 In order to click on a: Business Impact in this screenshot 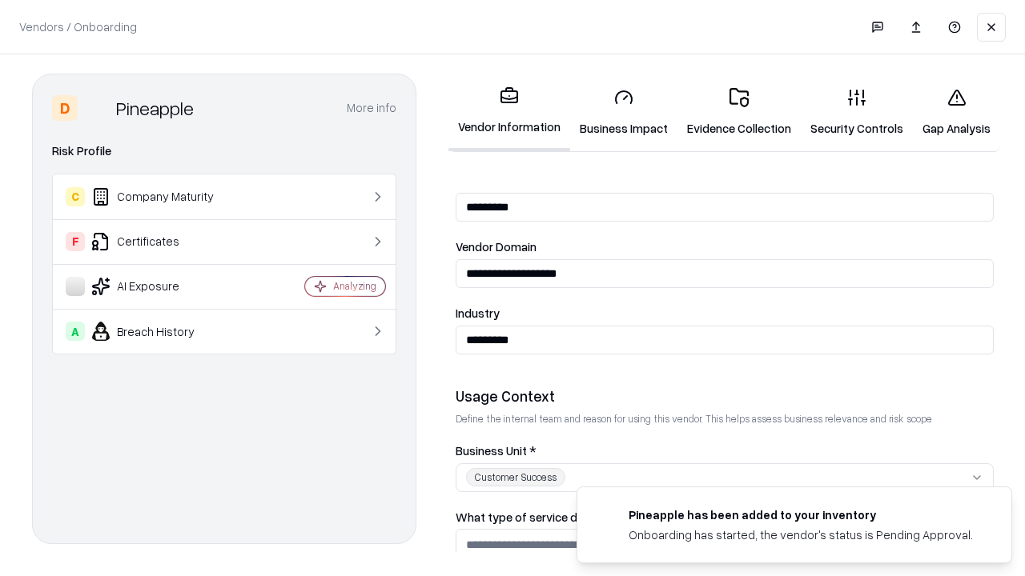, I will do `click(624, 112)`.